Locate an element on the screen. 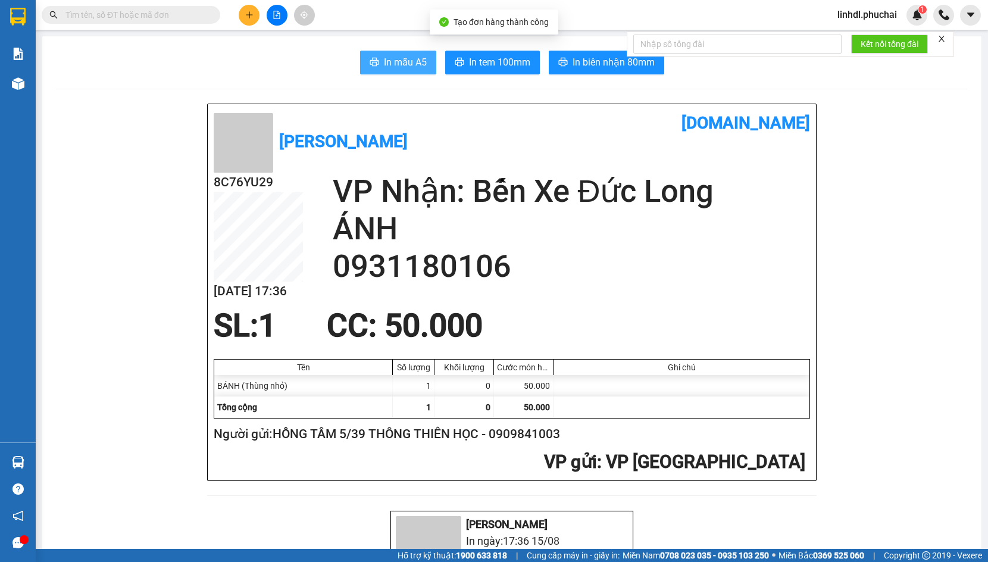 The width and height of the screenshot is (988, 562). span: aim is located at coordinates (304, 15).